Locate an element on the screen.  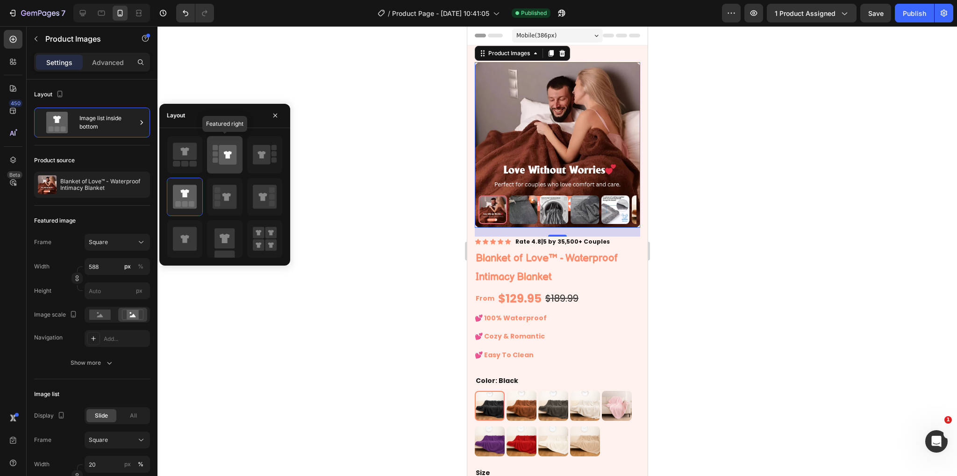
p: From is located at coordinates (18, 272).